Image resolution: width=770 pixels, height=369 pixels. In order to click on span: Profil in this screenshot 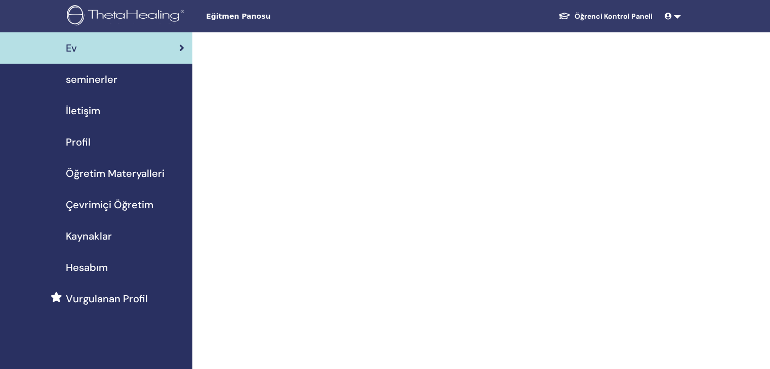, I will do `click(78, 142)`.